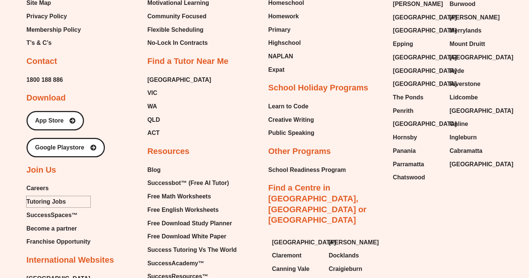 This screenshot has width=529, height=278. I want to click on span: WA, so click(152, 106).